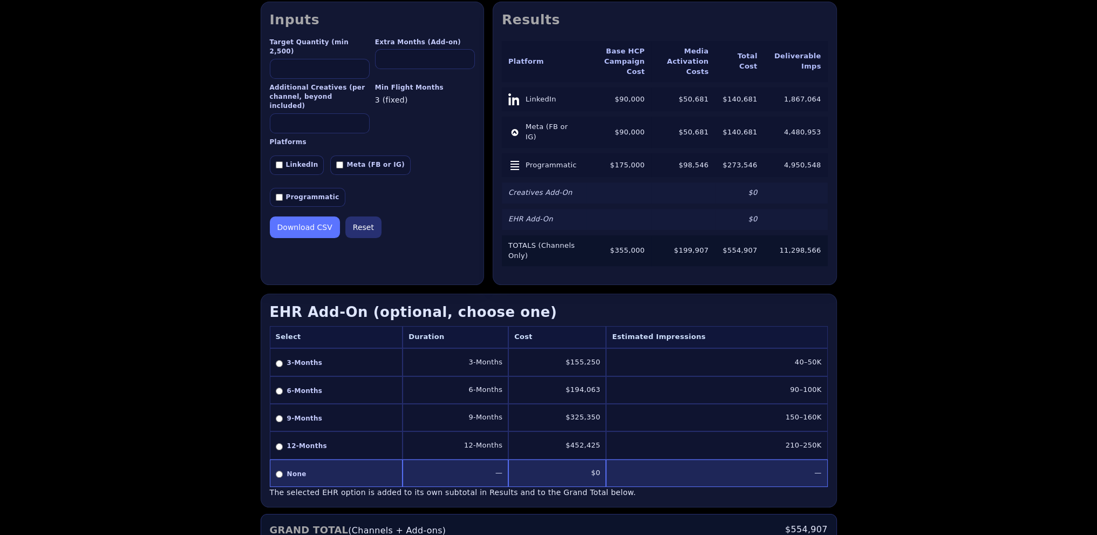 Image resolution: width=1097 pixels, height=535 pixels. I want to click on td: 3-Months, so click(455, 362).